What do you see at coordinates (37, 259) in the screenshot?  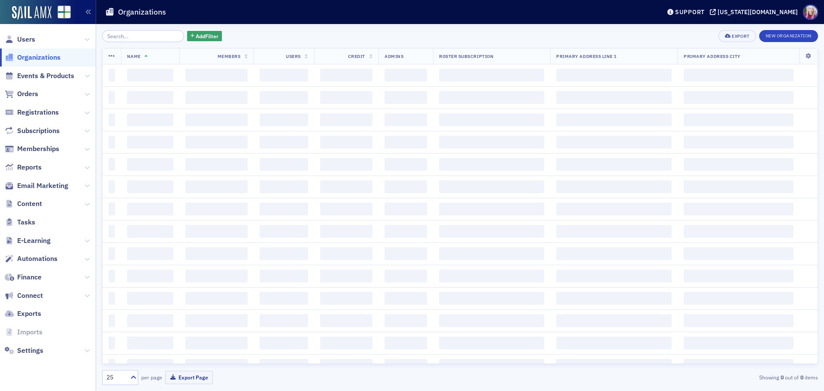 I see `span: Automations` at bounding box center [37, 259].